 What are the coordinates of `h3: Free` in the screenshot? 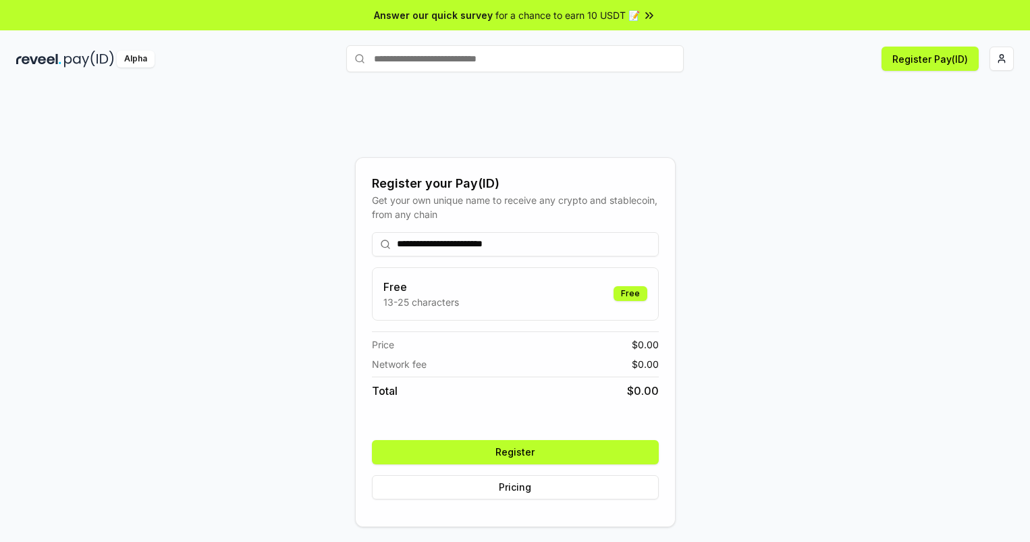 It's located at (421, 287).